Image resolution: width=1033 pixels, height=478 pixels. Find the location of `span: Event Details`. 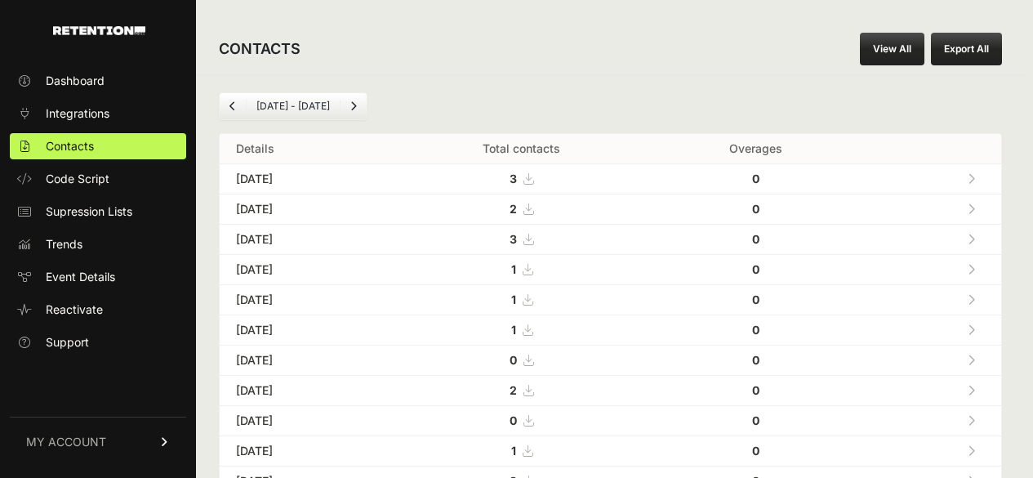

span: Event Details is located at coordinates (80, 277).